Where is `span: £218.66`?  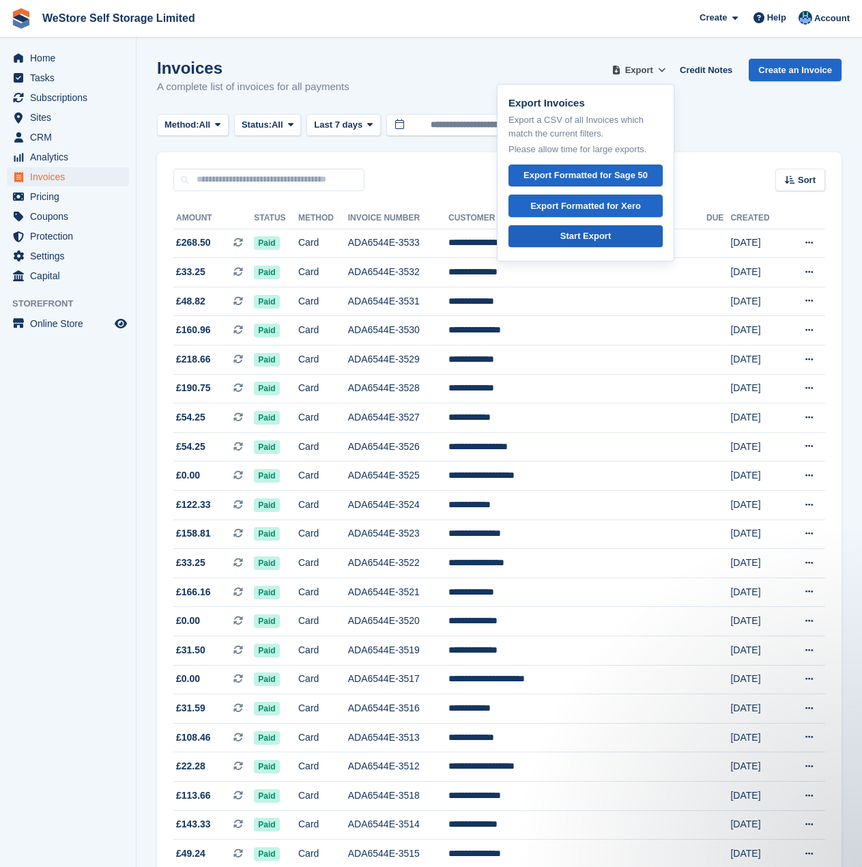 span: £218.66 is located at coordinates (193, 359).